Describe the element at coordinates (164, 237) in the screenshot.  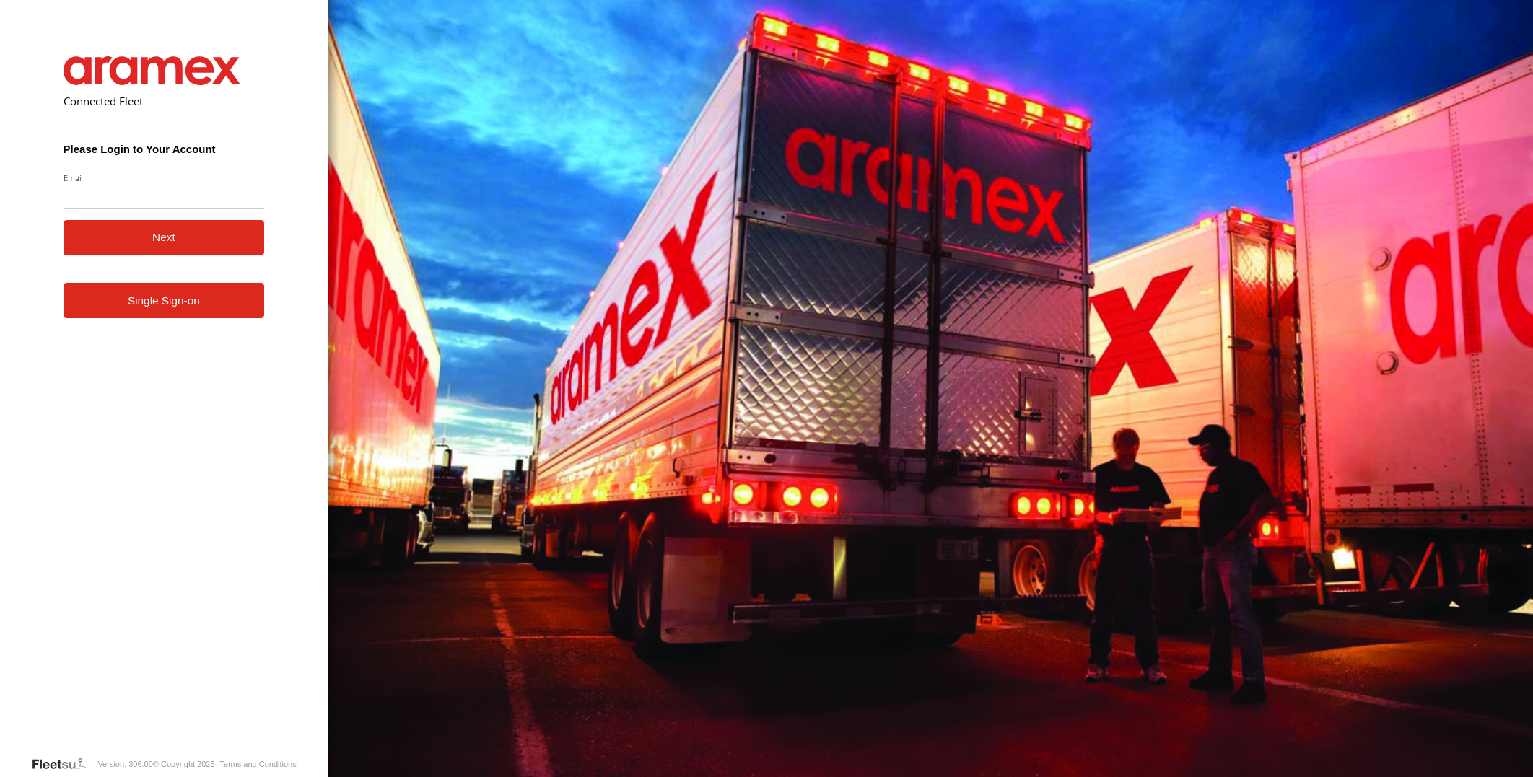
I see `button: Next` at that location.